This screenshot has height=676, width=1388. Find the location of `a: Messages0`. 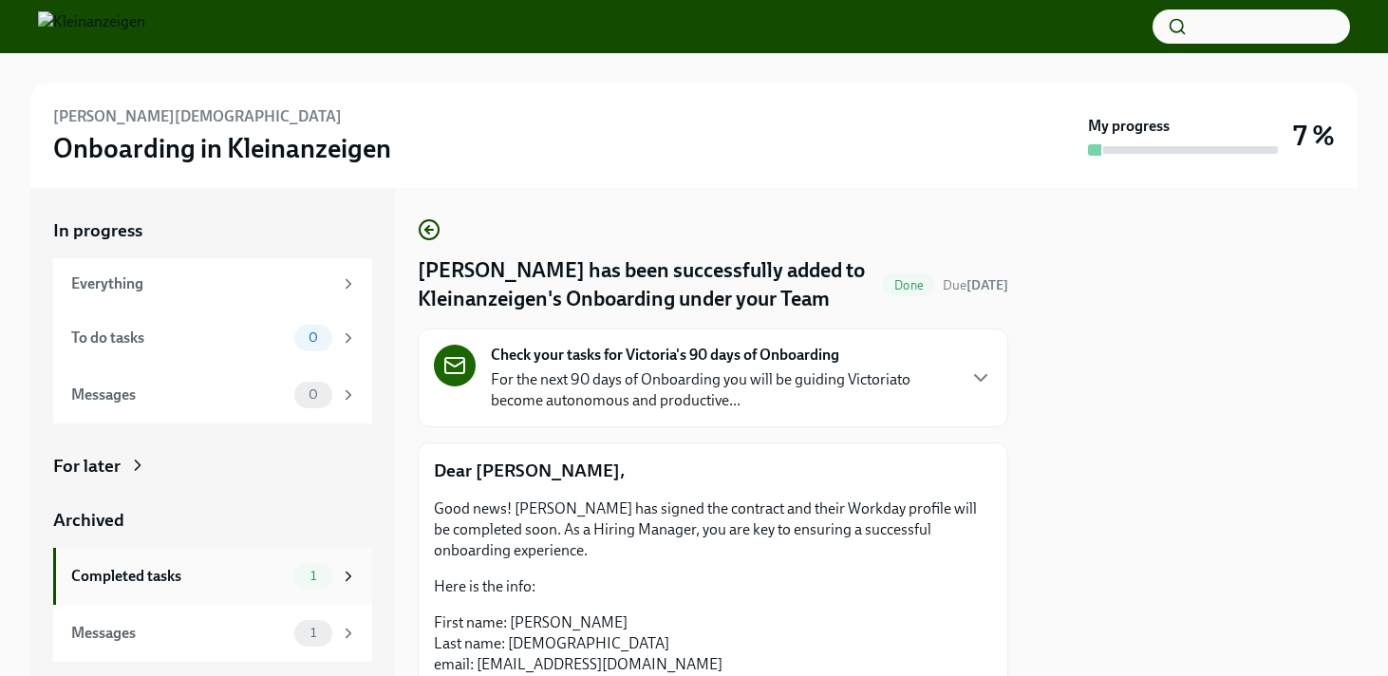

a: Messages0 is located at coordinates (213, 395).